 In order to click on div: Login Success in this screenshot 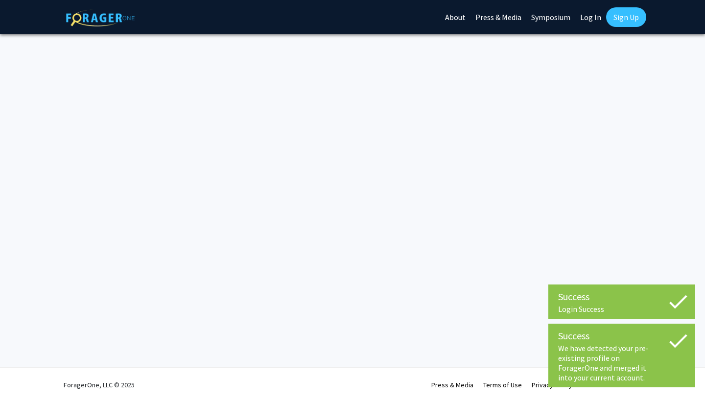, I will do `click(622, 309)`.